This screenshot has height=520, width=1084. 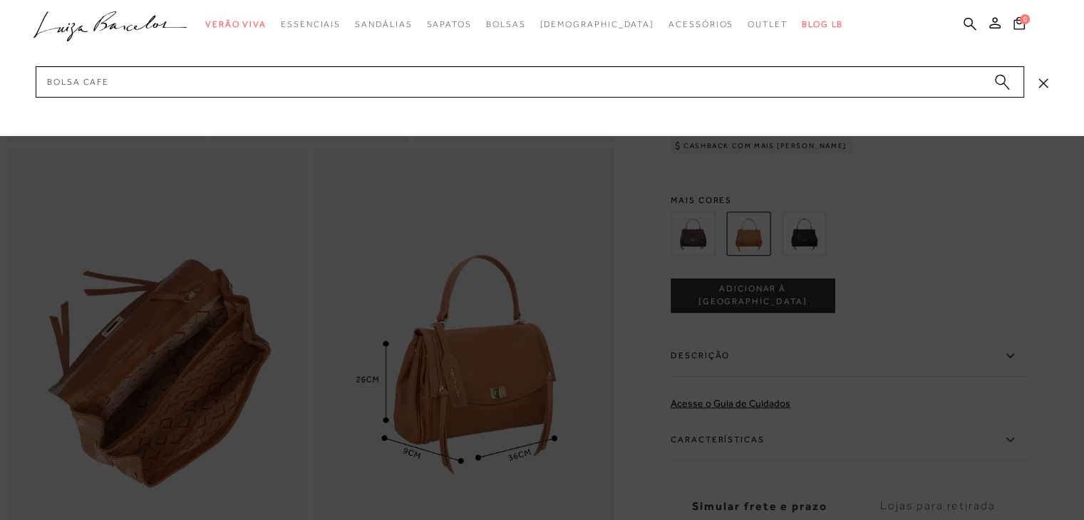 What do you see at coordinates (822, 24) in the screenshot?
I see `span: BLOG LB` at bounding box center [822, 24].